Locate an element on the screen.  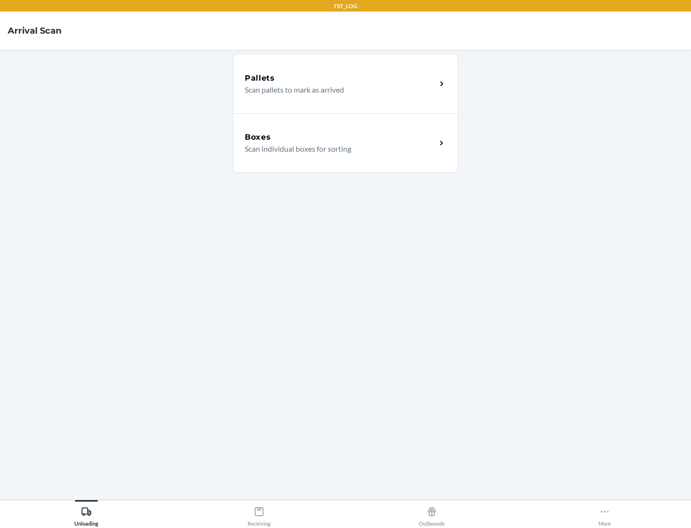
p: Scan pallets to mark as arrived is located at coordinates (336, 90).